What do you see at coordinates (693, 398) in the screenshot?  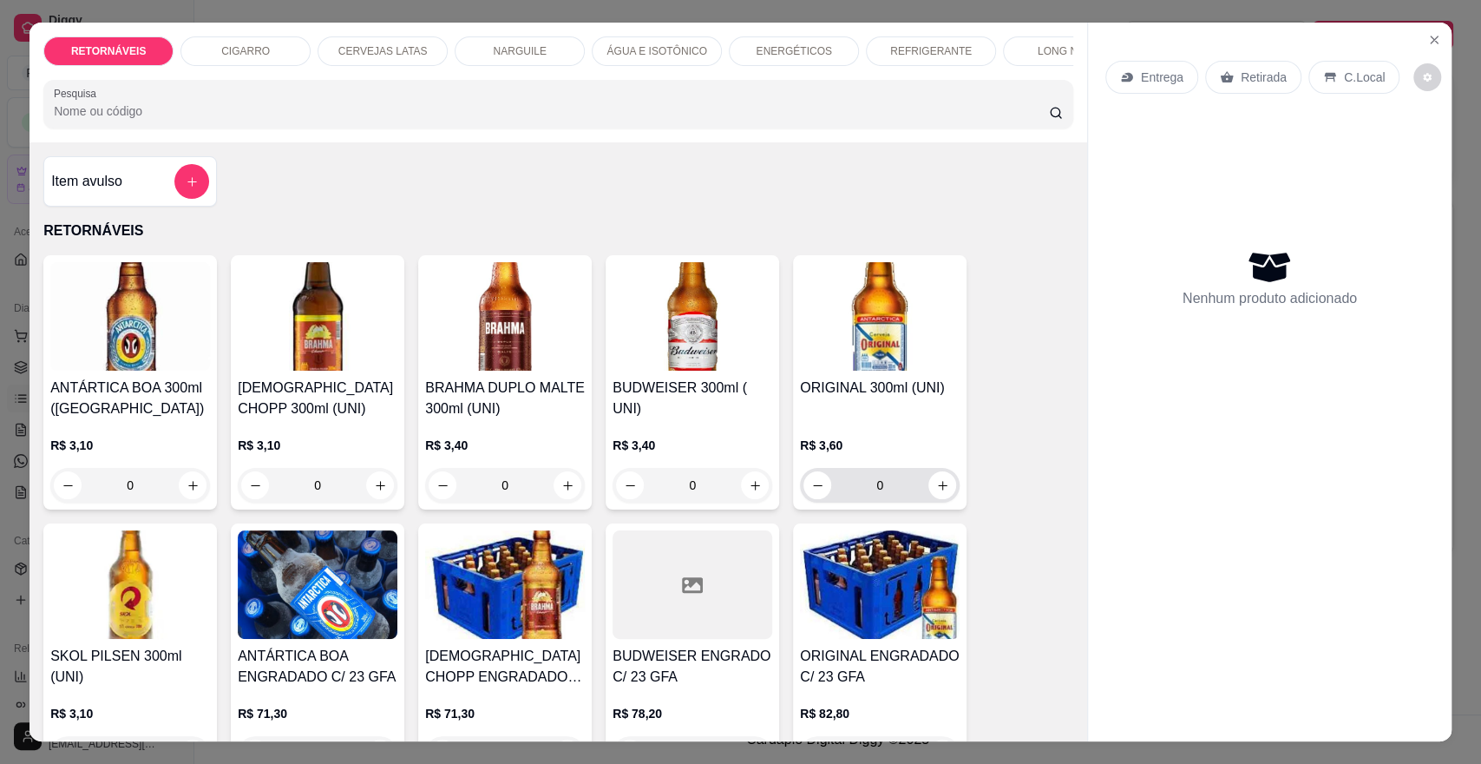 I see `h4: BUDWEISER 300ml ( UNI)` at bounding box center [693, 398].